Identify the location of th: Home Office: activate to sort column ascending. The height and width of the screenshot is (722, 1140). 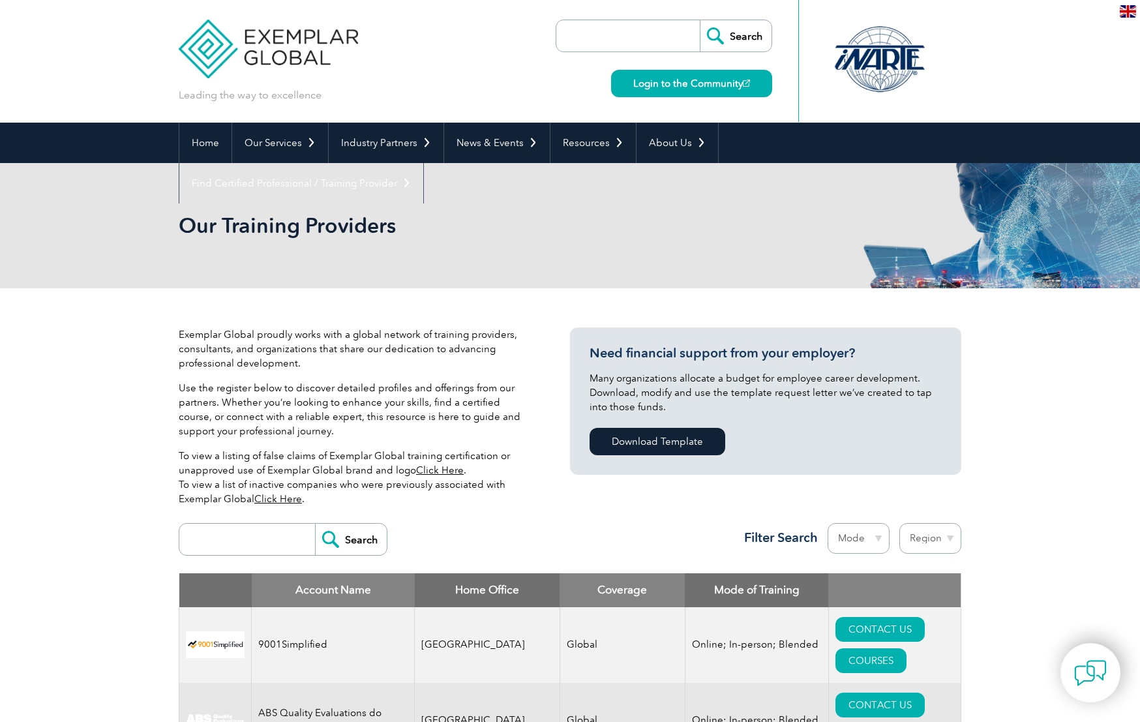
(487, 590).